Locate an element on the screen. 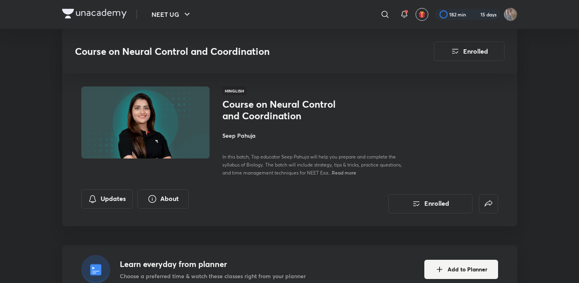  span: Read more is located at coordinates (344, 173).